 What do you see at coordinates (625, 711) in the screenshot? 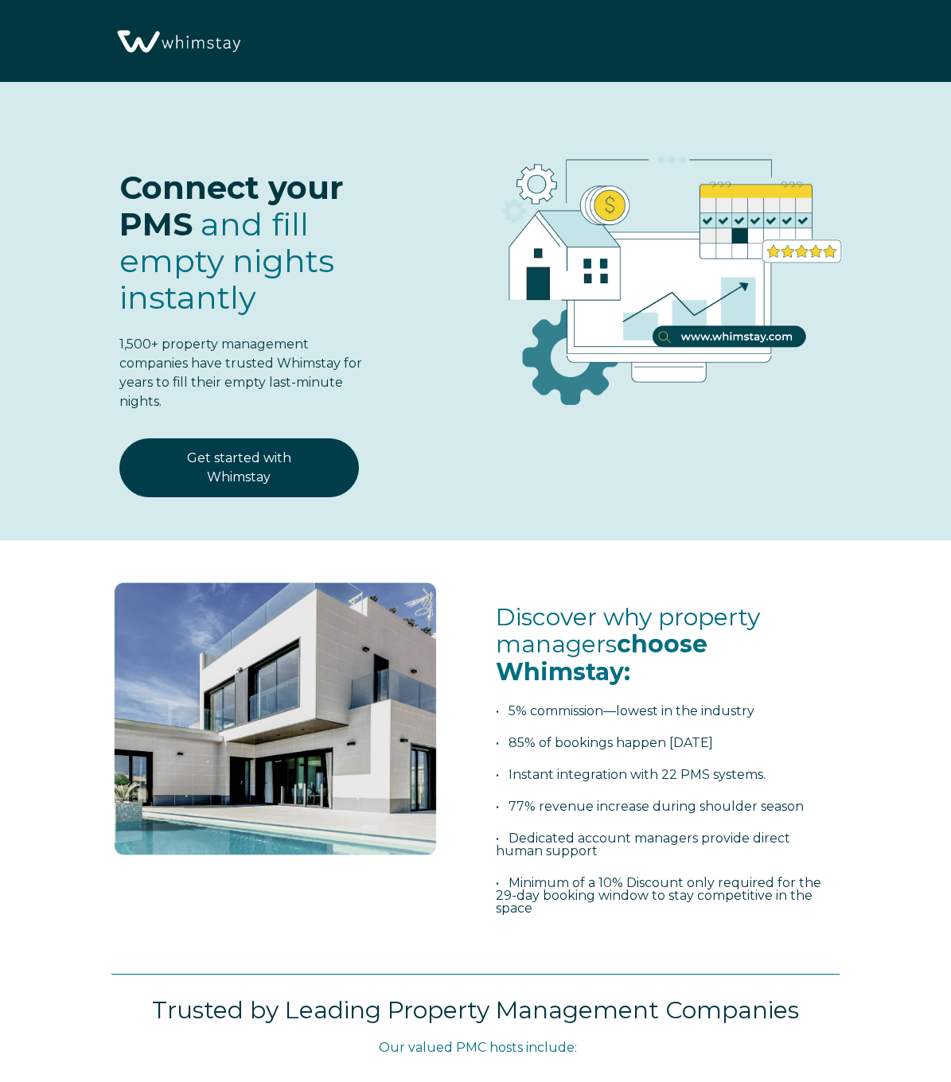
I see `span: • 5% commission—lowest in the industry` at bounding box center [625, 711].